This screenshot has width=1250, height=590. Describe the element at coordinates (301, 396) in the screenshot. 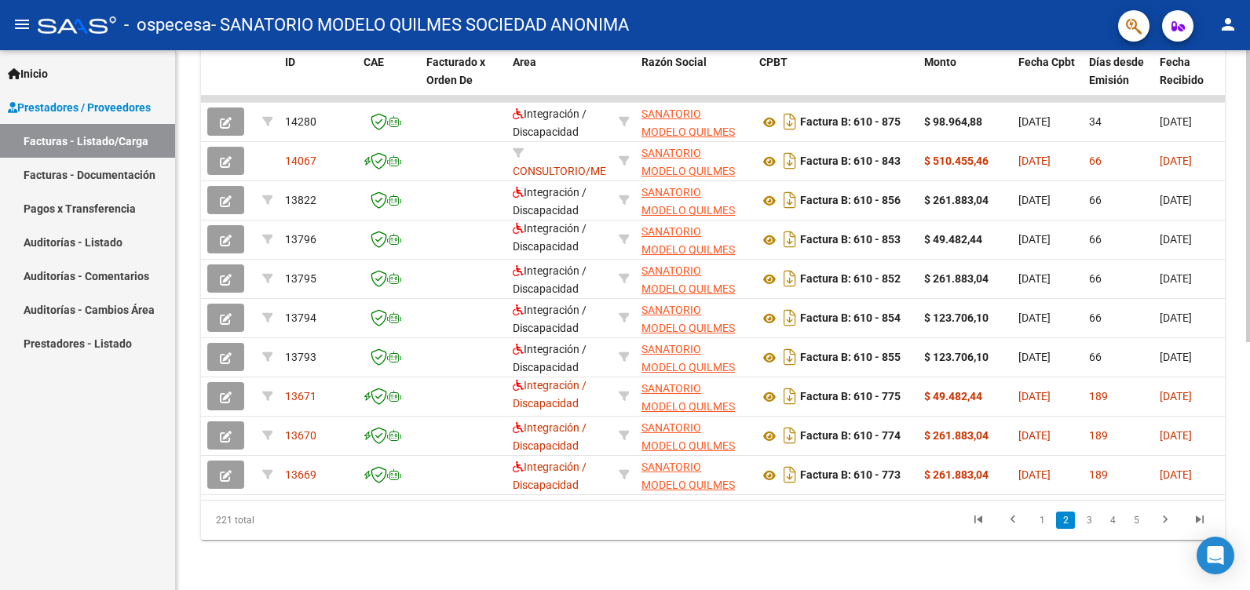

I see `span: 13671` at that location.